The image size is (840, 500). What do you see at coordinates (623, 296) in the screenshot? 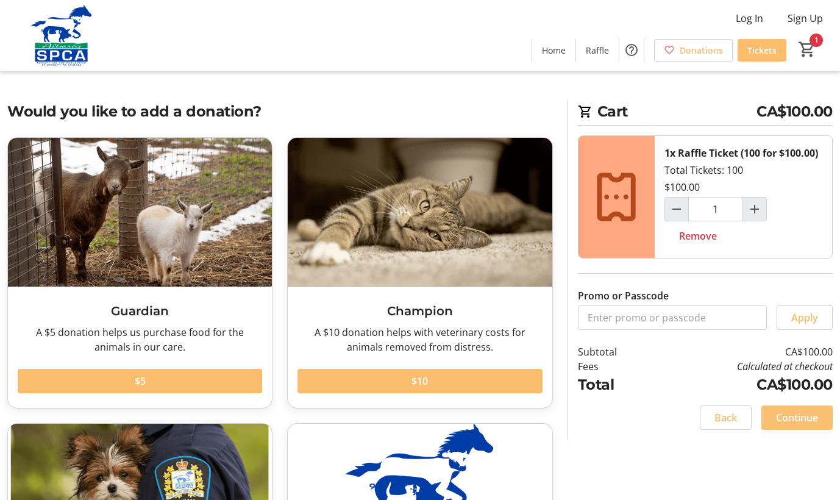
I see `label: Promo or Passcode` at bounding box center [623, 296].